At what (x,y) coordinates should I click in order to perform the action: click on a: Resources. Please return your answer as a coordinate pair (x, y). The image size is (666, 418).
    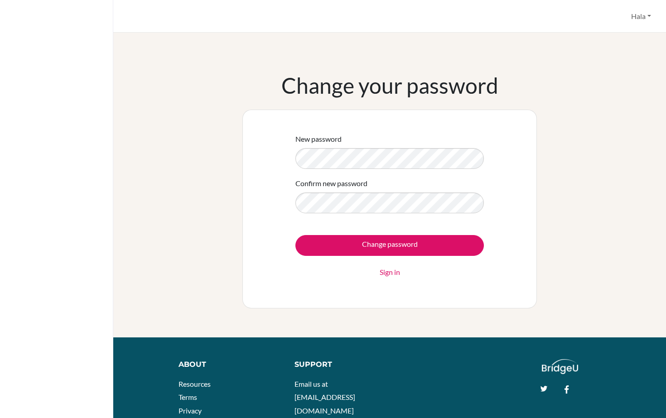
    Looking at the image, I should click on (194, 384).